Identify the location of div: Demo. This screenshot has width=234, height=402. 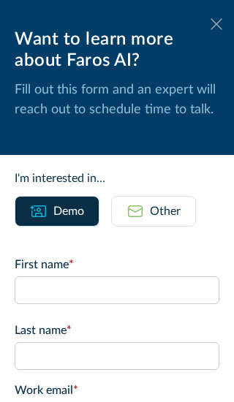
(69, 211).